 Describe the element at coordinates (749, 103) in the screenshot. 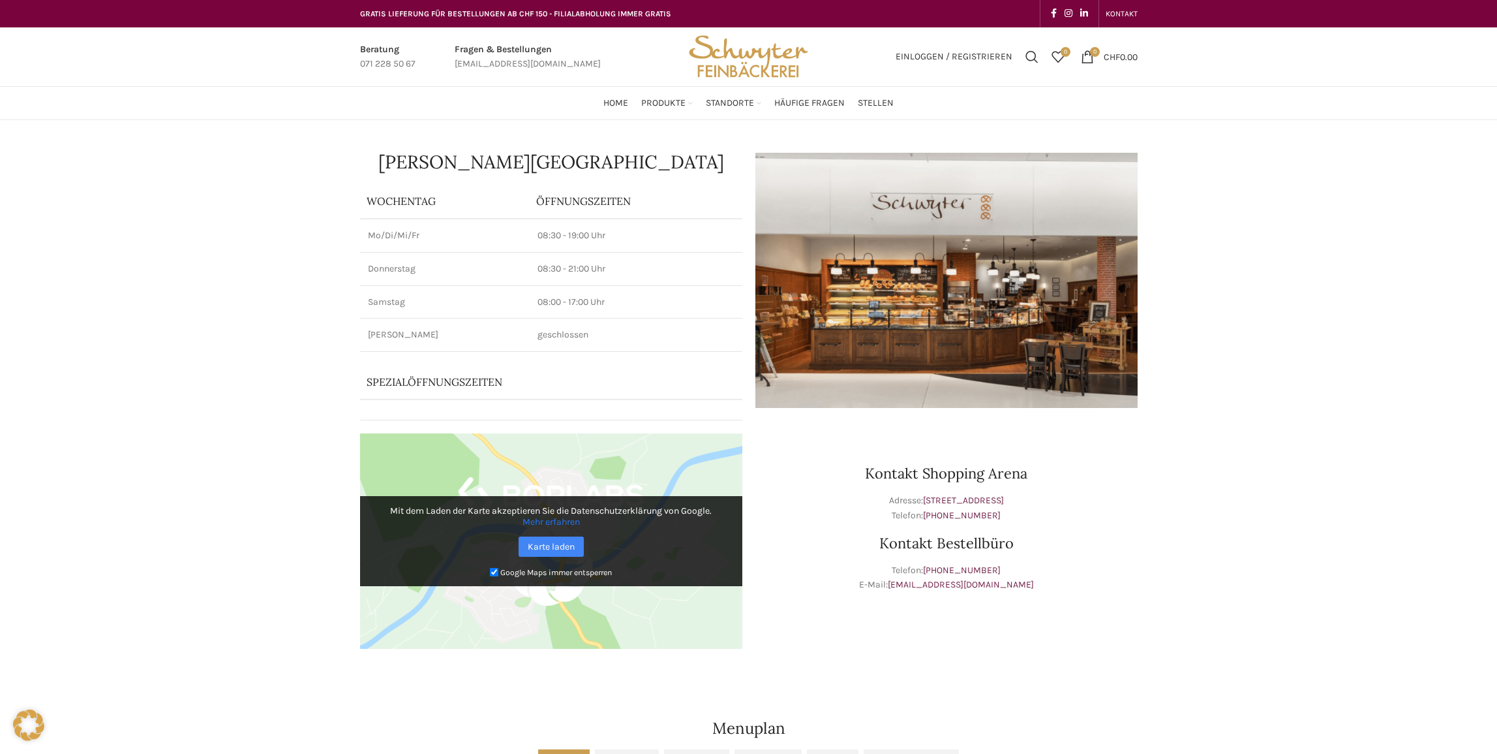

I see `div: Main navigation` at that location.